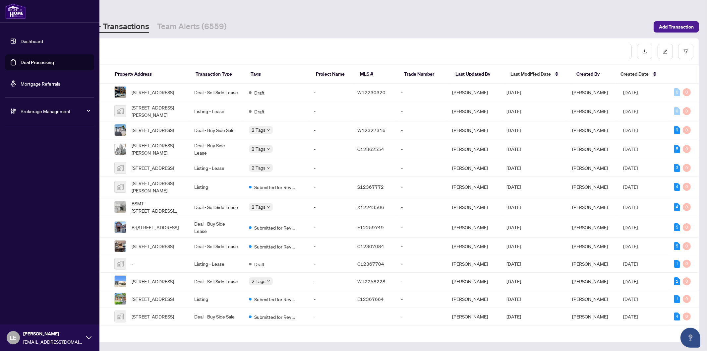 The height and width of the screenshot is (351, 707). Describe the element at coordinates (216, 316) in the screenshot. I see `td: Deal - Buy Side Sale` at that location.